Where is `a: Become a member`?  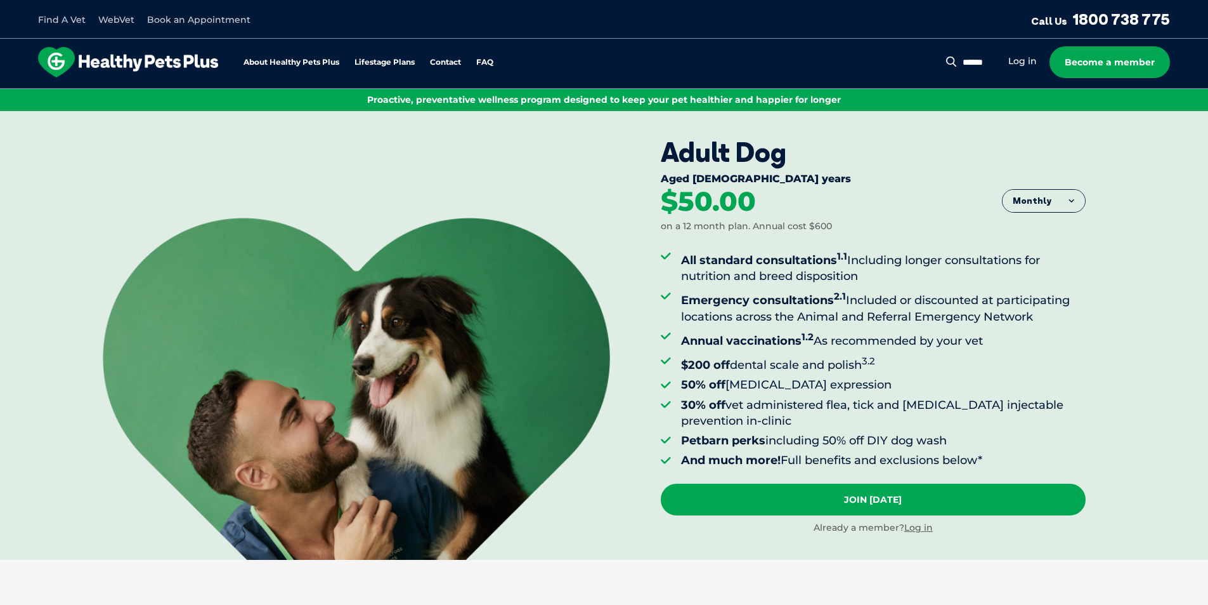 a: Become a member is located at coordinates (1110, 62).